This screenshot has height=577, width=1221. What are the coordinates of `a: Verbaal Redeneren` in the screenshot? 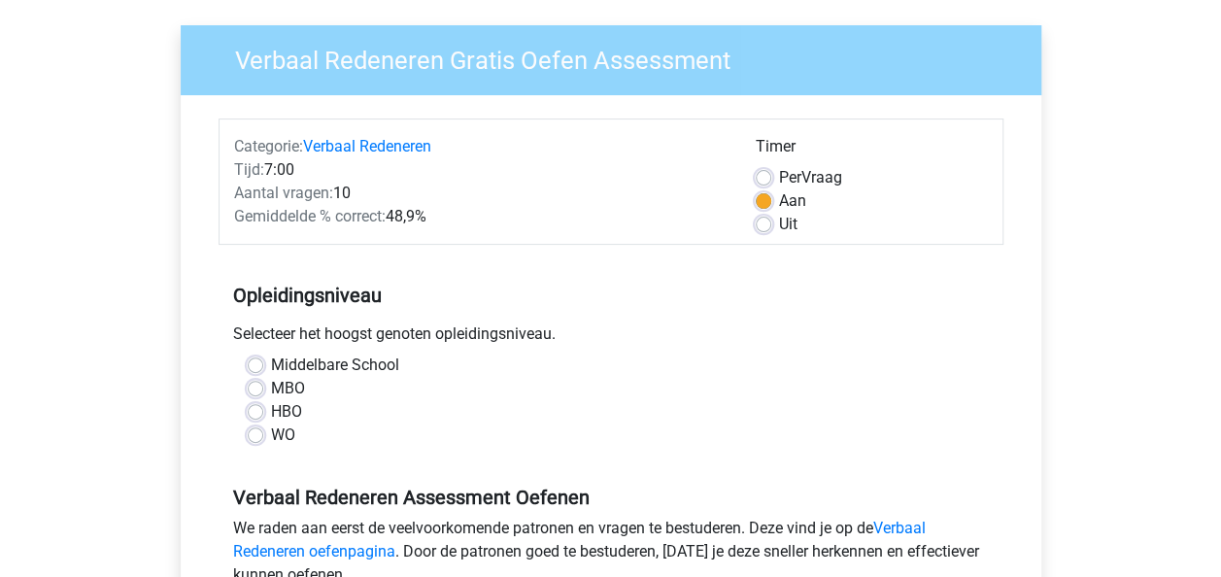 It's located at (367, 146).